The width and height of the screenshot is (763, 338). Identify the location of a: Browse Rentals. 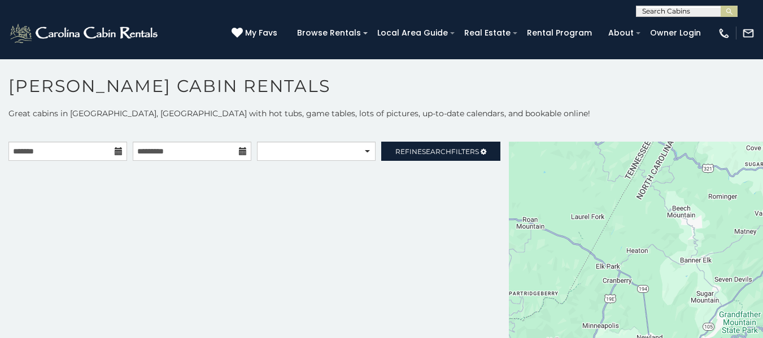
(329, 33).